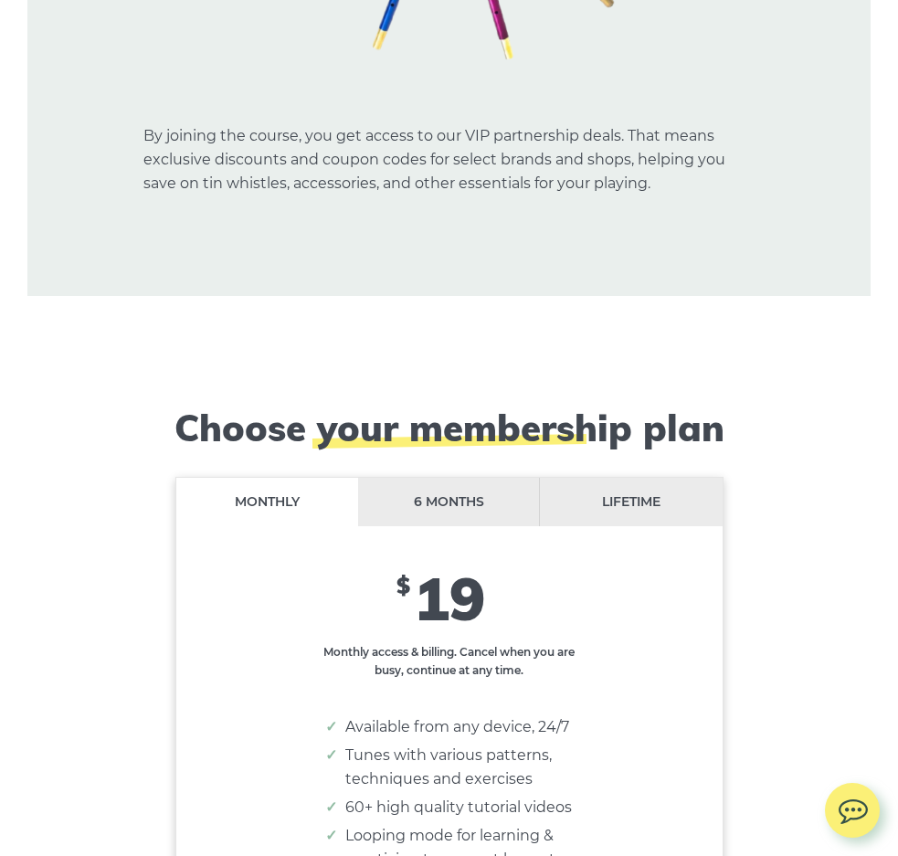 The width and height of the screenshot is (898, 856). I want to click on li: Monthly, so click(267, 501).